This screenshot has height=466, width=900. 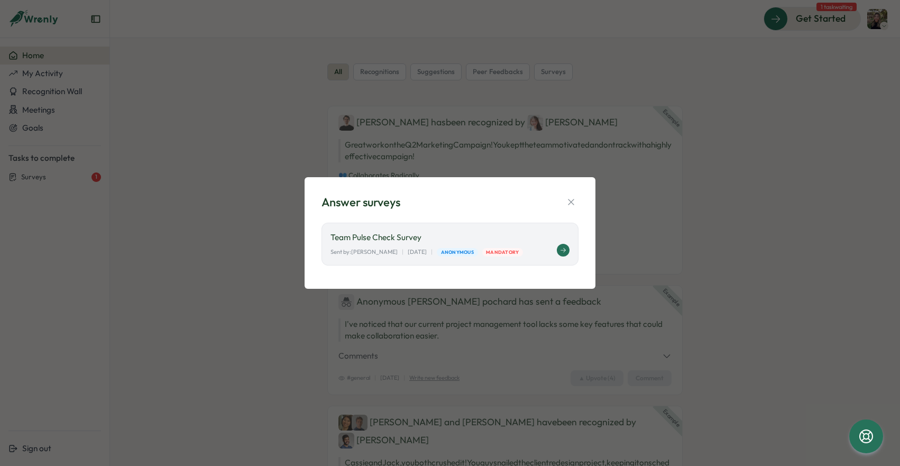 I want to click on span: Anonymous, so click(x=457, y=252).